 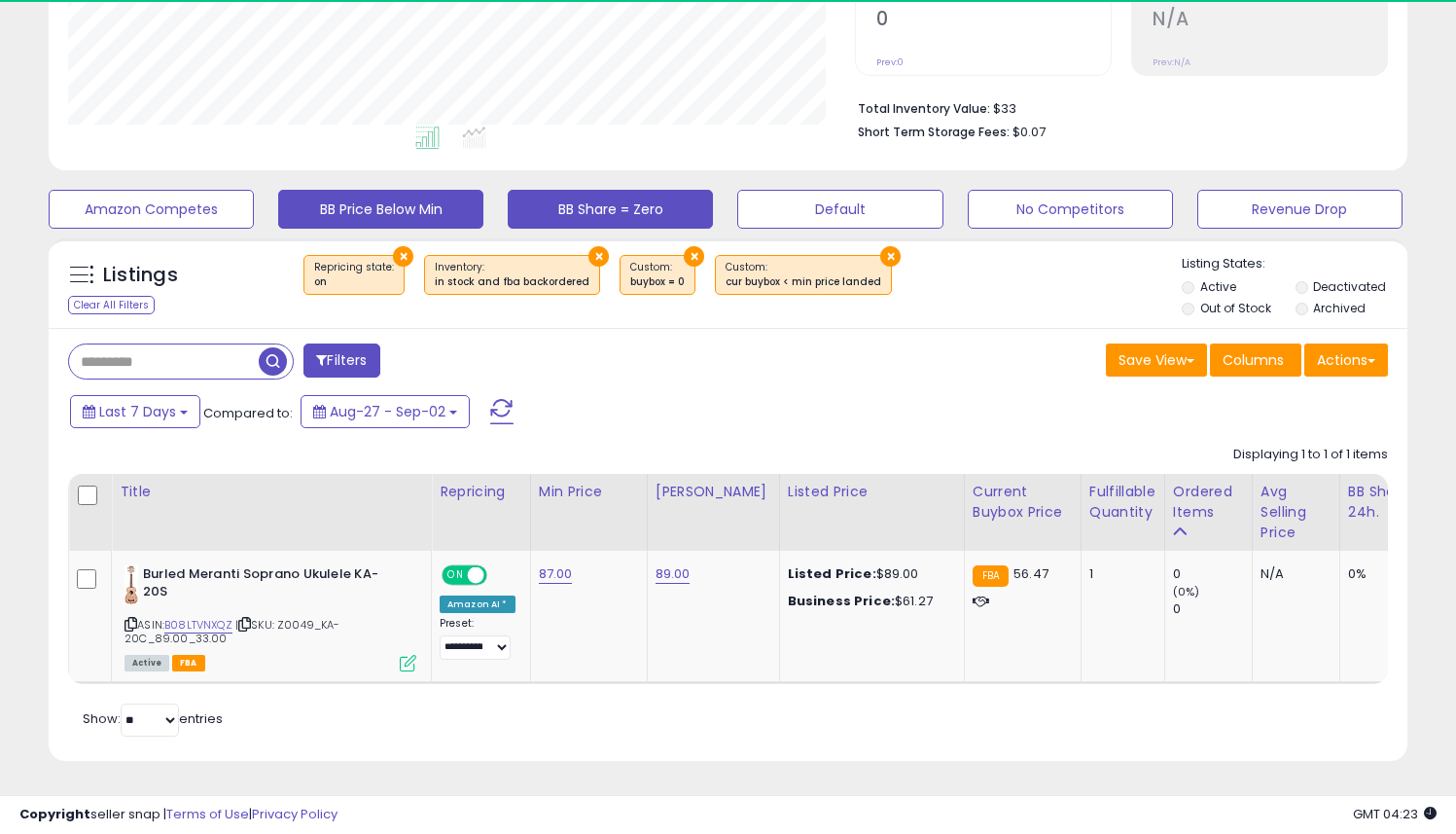 What do you see at coordinates (151, 209) in the screenshot?
I see `button: Amazon Competes` at bounding box center [151, 209].